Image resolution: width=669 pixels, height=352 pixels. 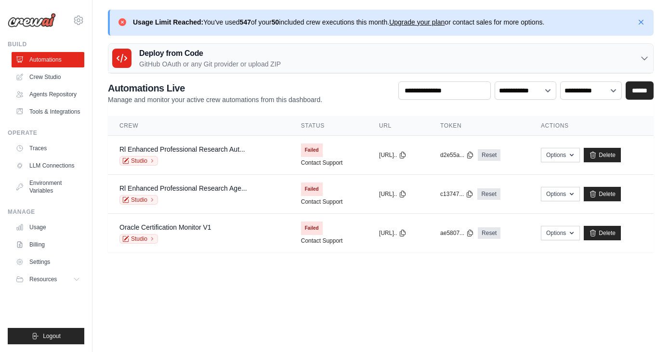 I want to click on a: Automations, so click(x=48, y=60).